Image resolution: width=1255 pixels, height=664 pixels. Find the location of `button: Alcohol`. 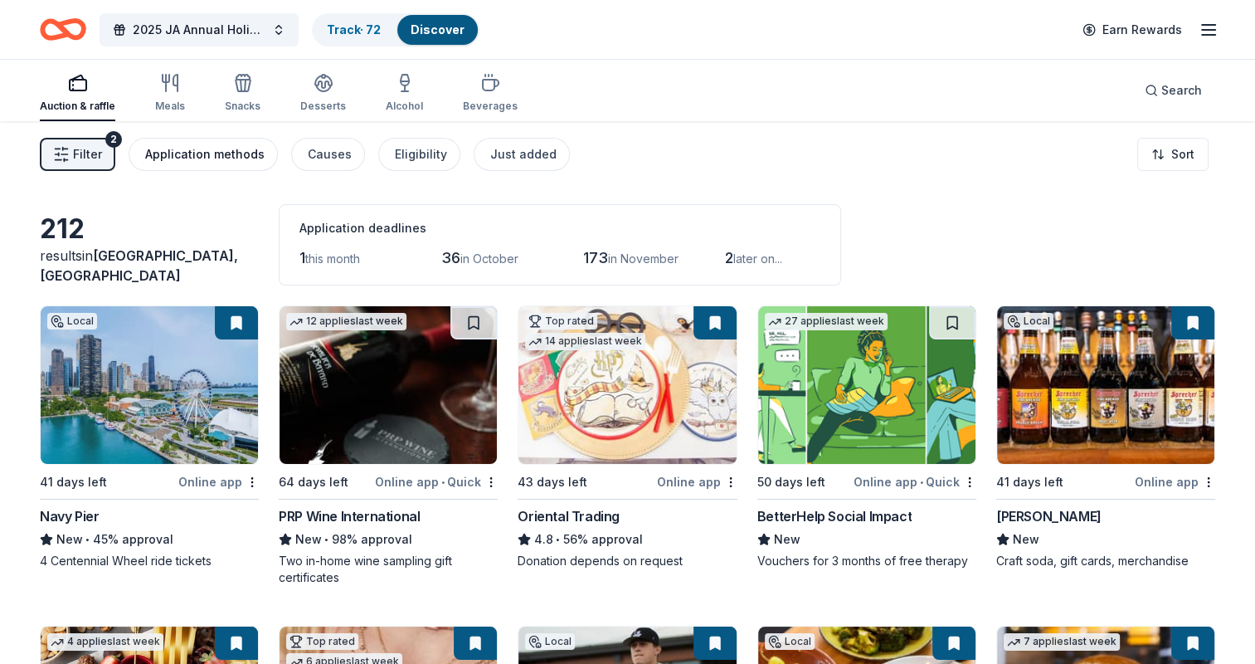

button: Alcohol is located at coordinates (404, 94).